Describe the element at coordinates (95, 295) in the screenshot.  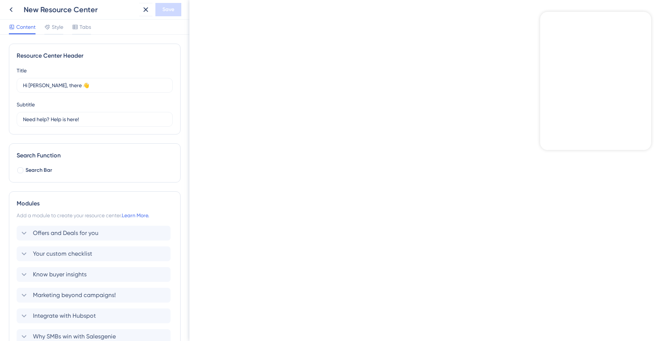
I see `div: Marketing beyond campaigns!` at that location.